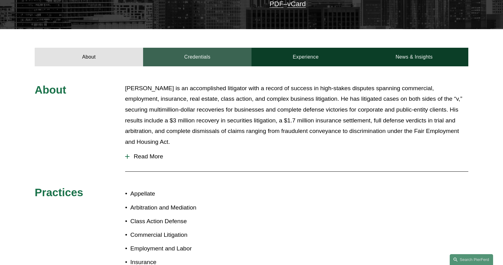 The height and width of the screenshot is (265, 503). I want to click on p: Appellate, so click(191, 194).